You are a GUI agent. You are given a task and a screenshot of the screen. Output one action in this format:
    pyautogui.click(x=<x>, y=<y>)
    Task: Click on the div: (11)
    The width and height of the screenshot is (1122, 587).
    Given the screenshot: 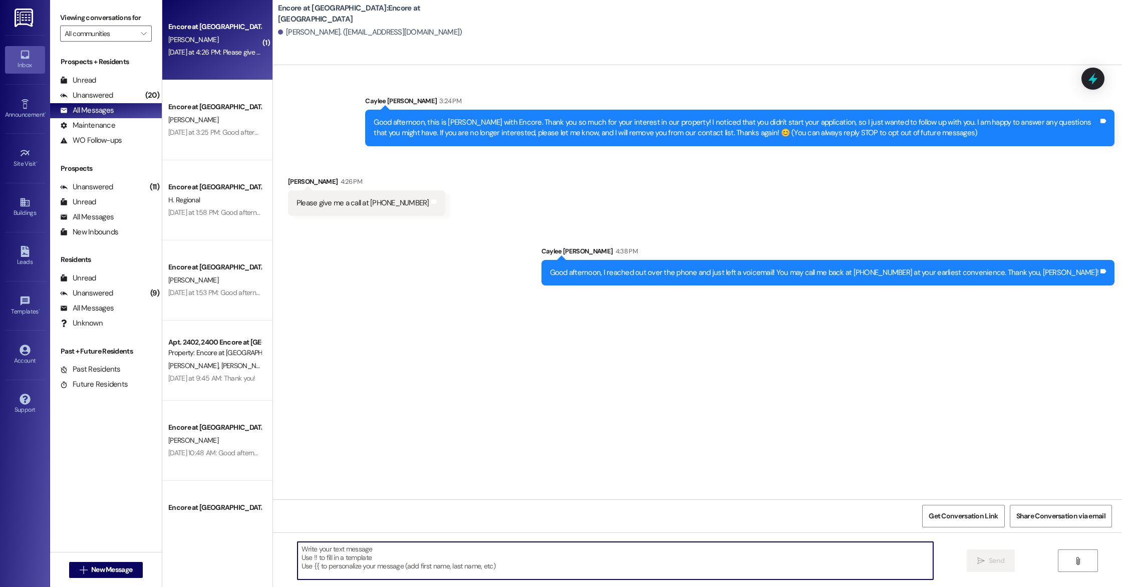 What is the action you would take?
    pyautogui.click(x=154, y=187)
    